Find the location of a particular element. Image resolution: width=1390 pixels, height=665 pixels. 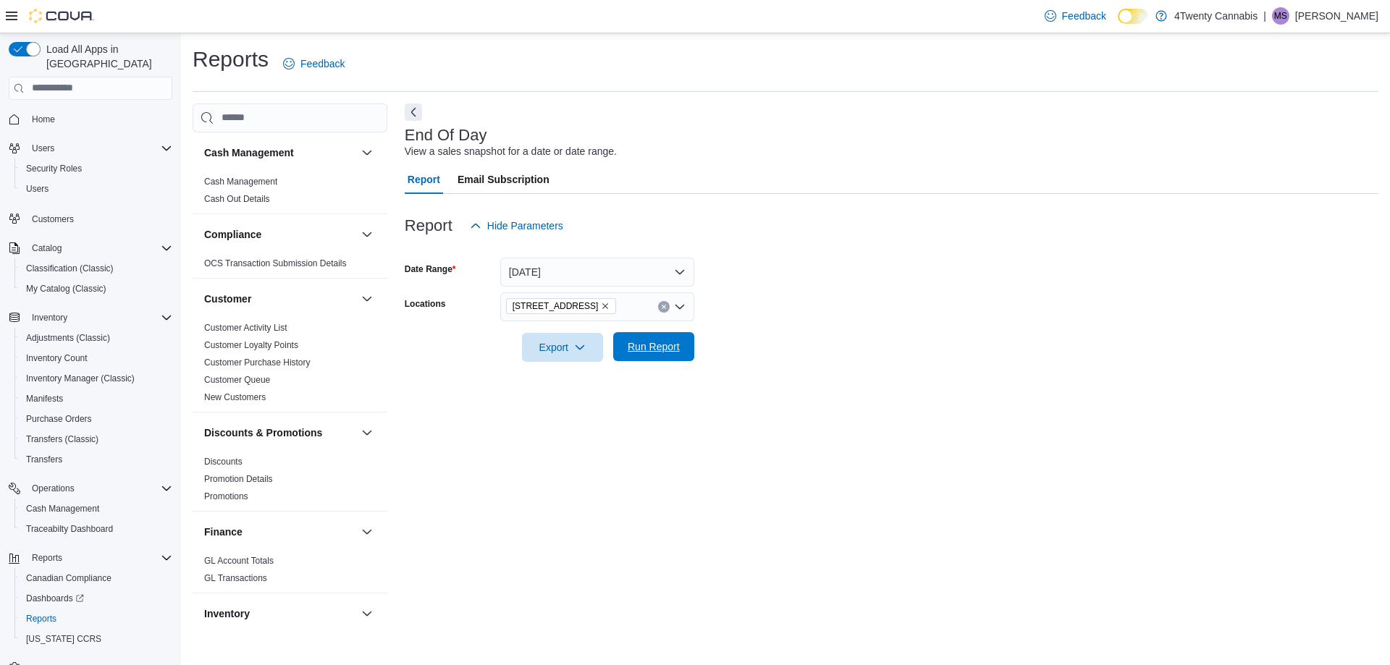

h3: Cash Management is located at coordinates (249, 153).